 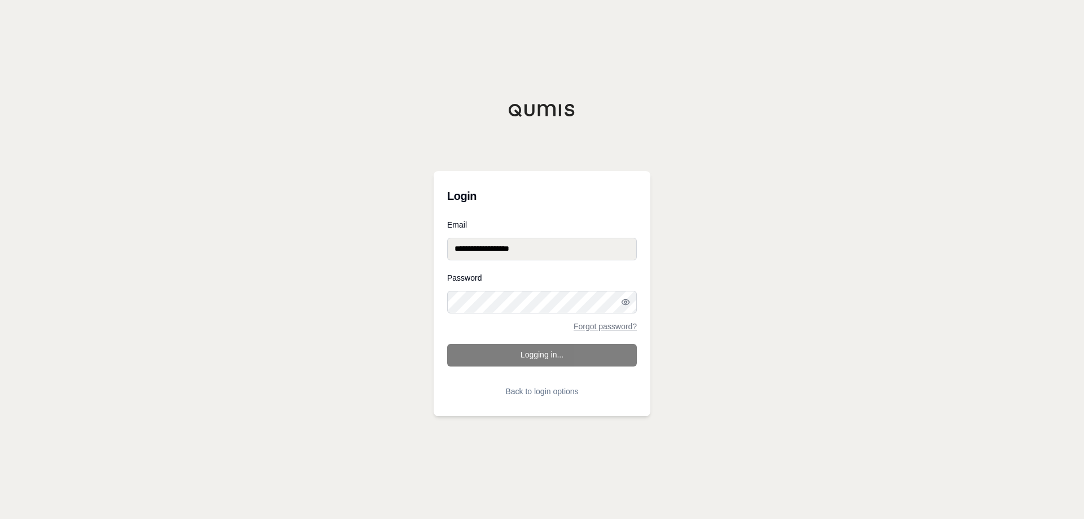 What do you see at coordinates (542, 225) in the screenshot?
I see `label: Email` at bounding box center [542, 225].